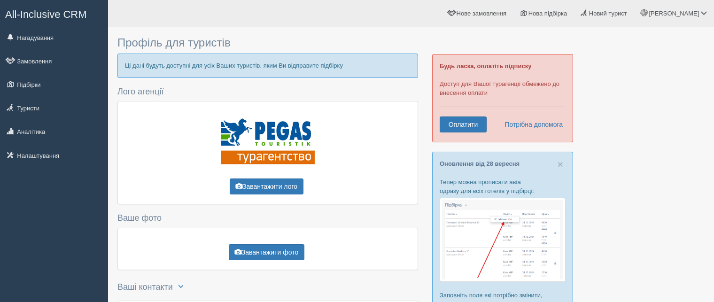 The width and height of the screenshot is (714, 302). What do you see at coordinates (502, 98) in the screenshot?
I see `div: Доступ для Вашої турагенції обмежено до внесення оплати` at bounding box center [502, 98].